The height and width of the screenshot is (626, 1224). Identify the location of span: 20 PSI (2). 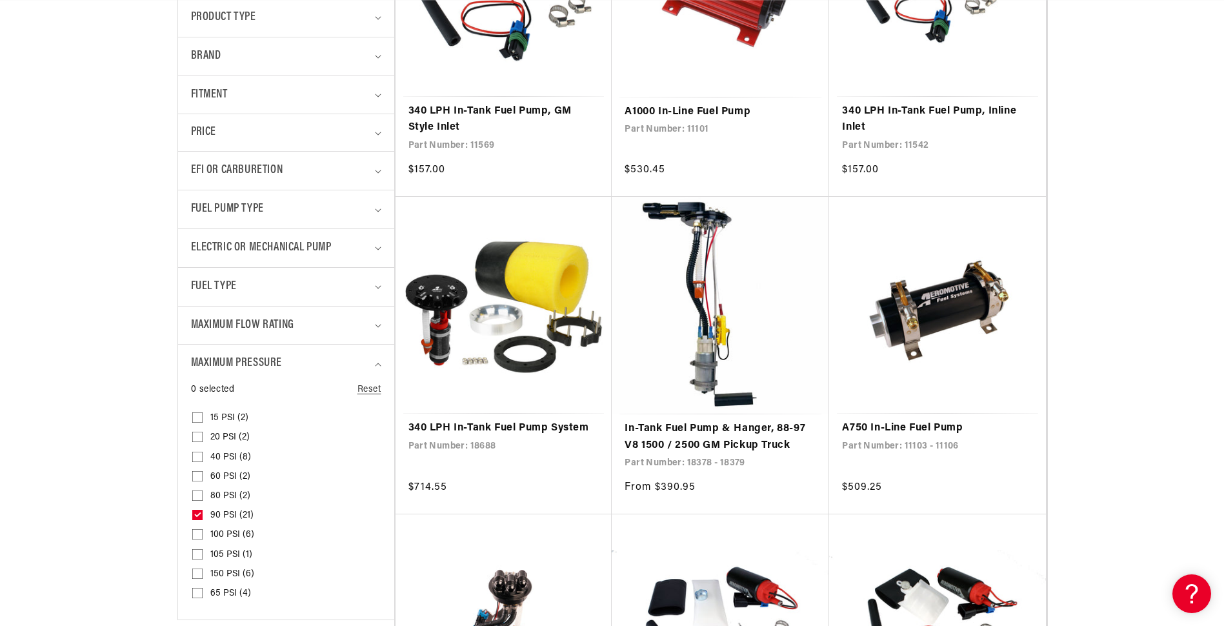
(230, 438).